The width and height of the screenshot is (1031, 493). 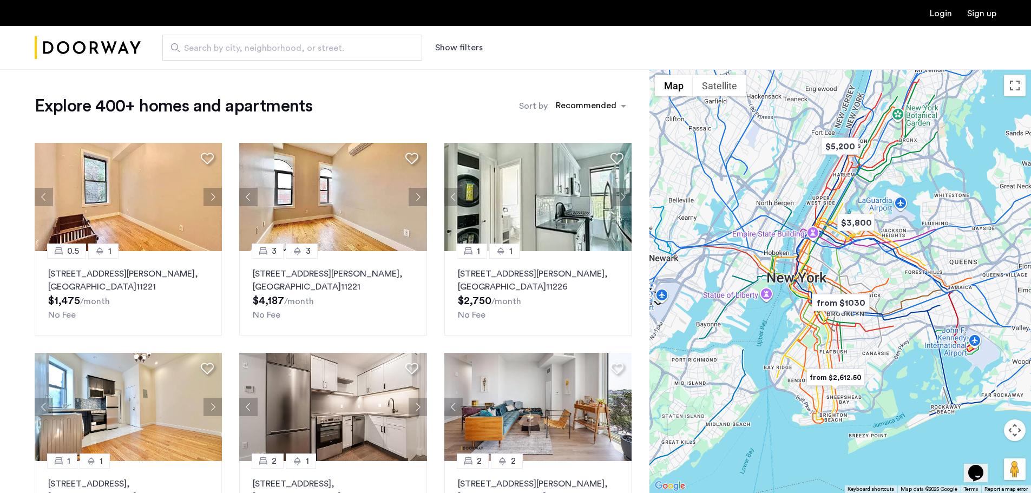 I want to click on span: $2,750, so click(x=475, y=301).